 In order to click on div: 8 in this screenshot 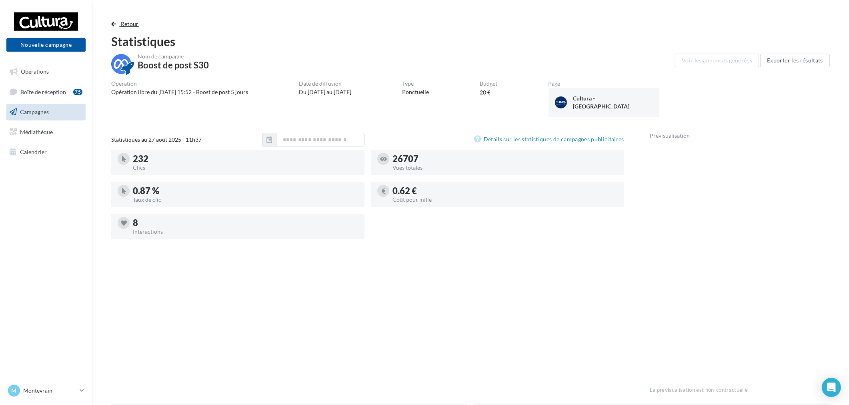, I will do `click(245, 223)`.